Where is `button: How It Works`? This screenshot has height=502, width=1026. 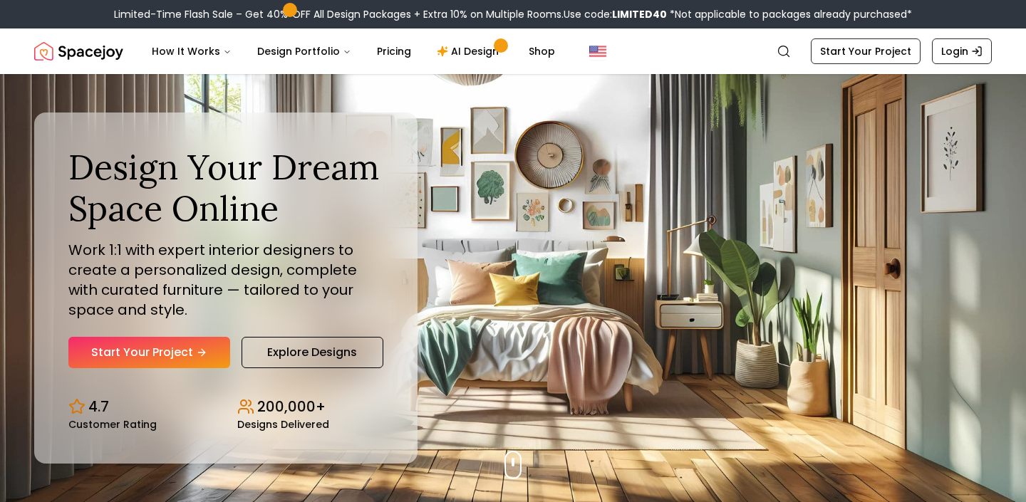 button: How It Works is located at coordinates (192, 51).